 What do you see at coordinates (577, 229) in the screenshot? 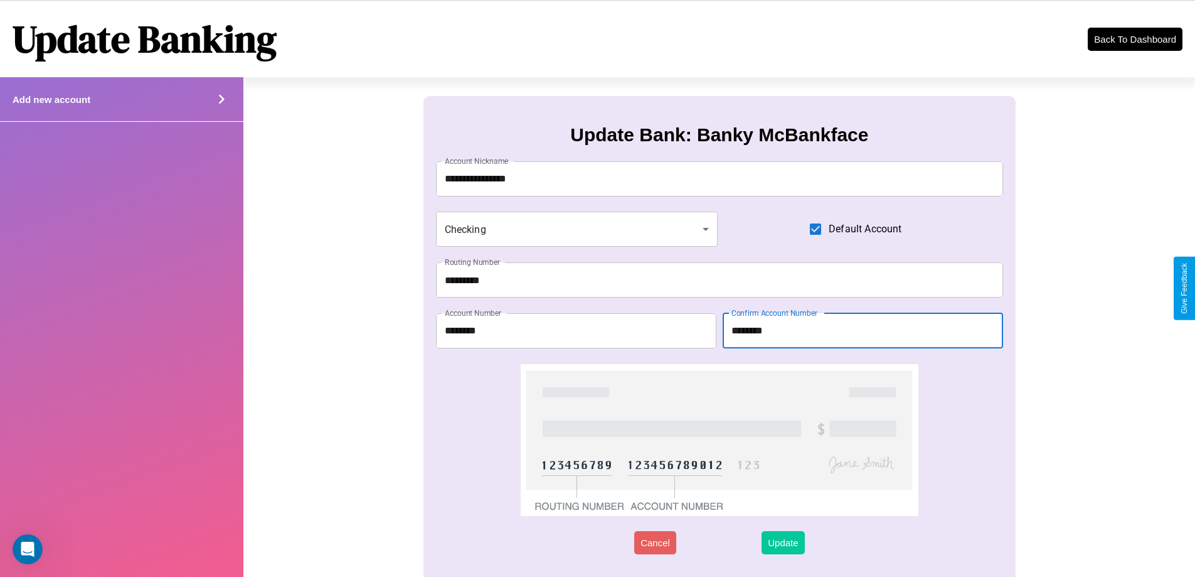
I see `div: Checking` at bounding box center [577, 229].